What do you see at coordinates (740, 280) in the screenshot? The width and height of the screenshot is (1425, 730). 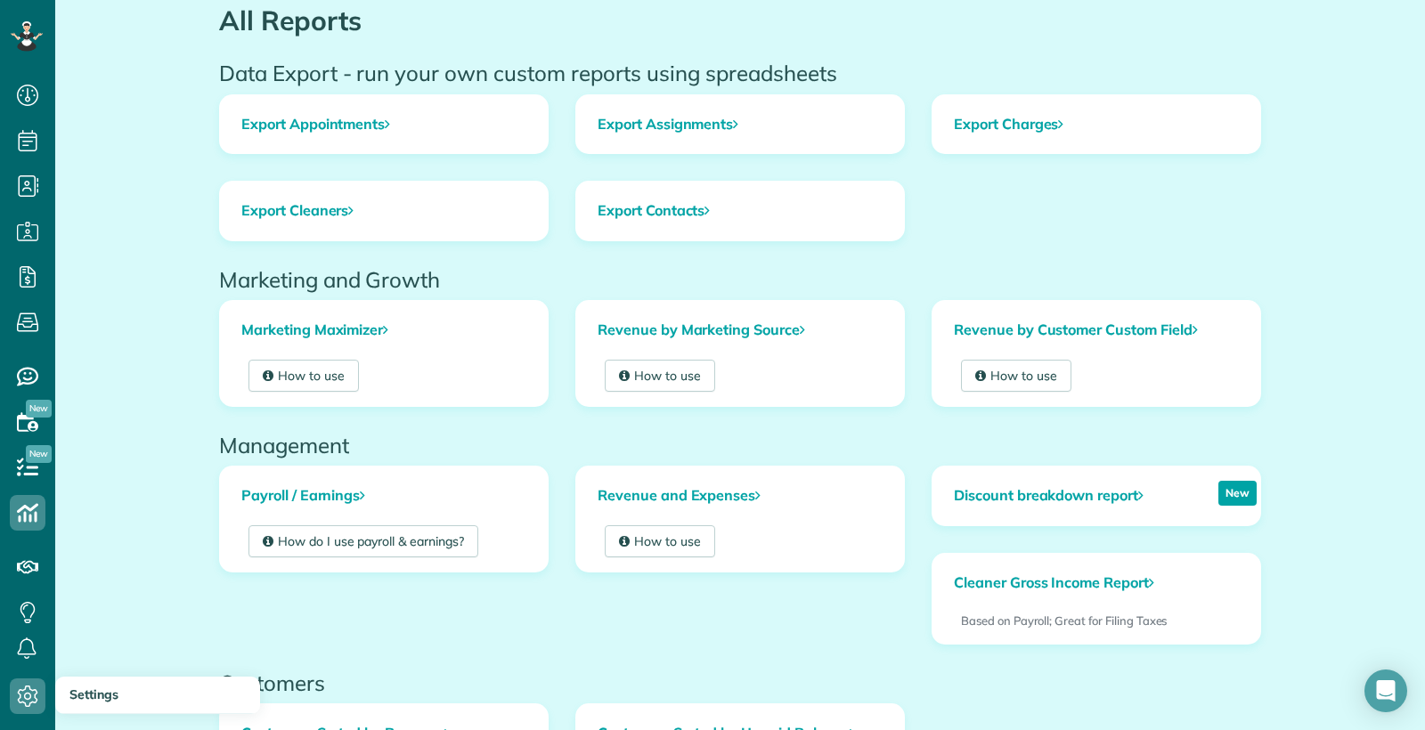 I see `h2: Marketing and Growth` at bounding box center [740, 280].